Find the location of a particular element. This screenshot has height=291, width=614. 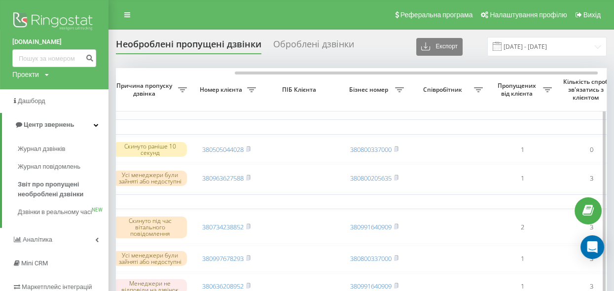

span: Кількість спроб зв'язатись з клієнтом is located at coordinates (587, 89).